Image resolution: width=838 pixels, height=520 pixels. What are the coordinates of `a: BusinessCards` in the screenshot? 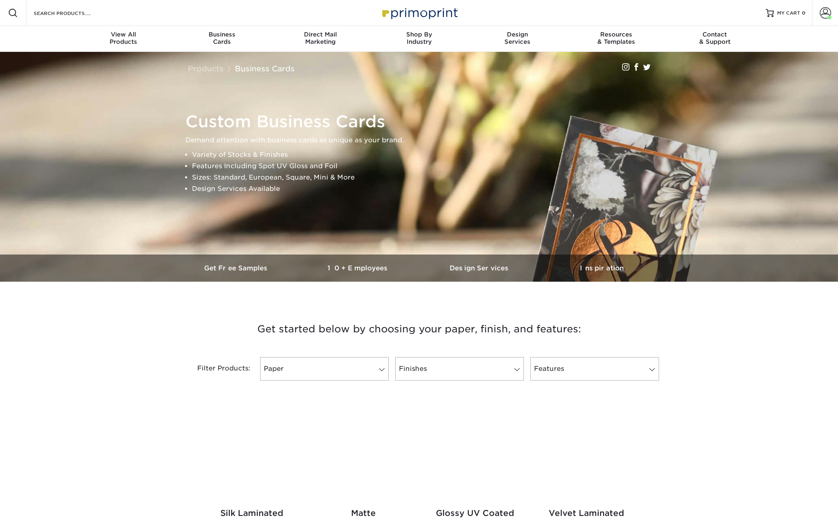 It's located at (221, 39).